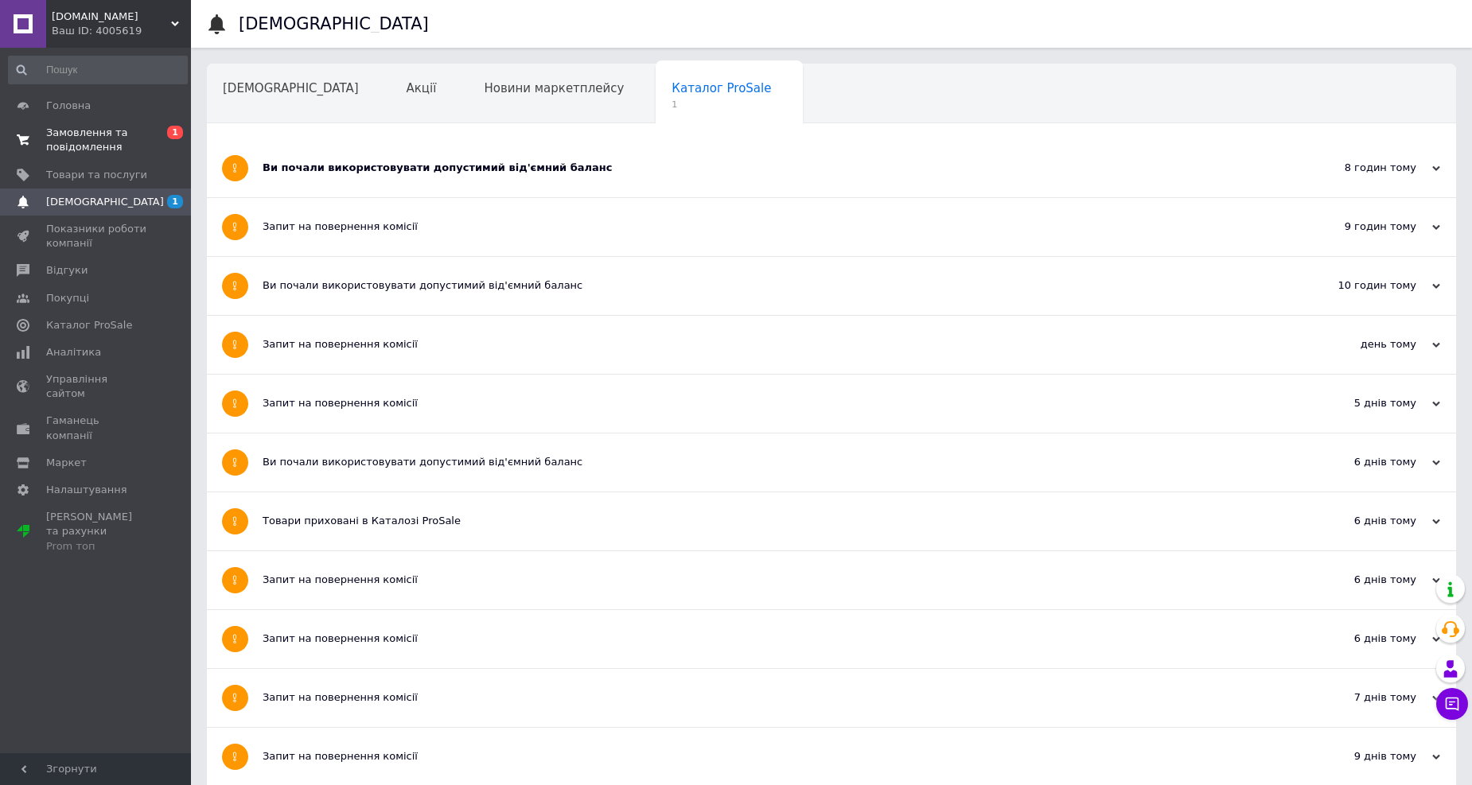 This screenshot has width=1472, height=785. Describe the element at coordinates (422, 88) in the screenshot. I see `span: Акції` at that location.